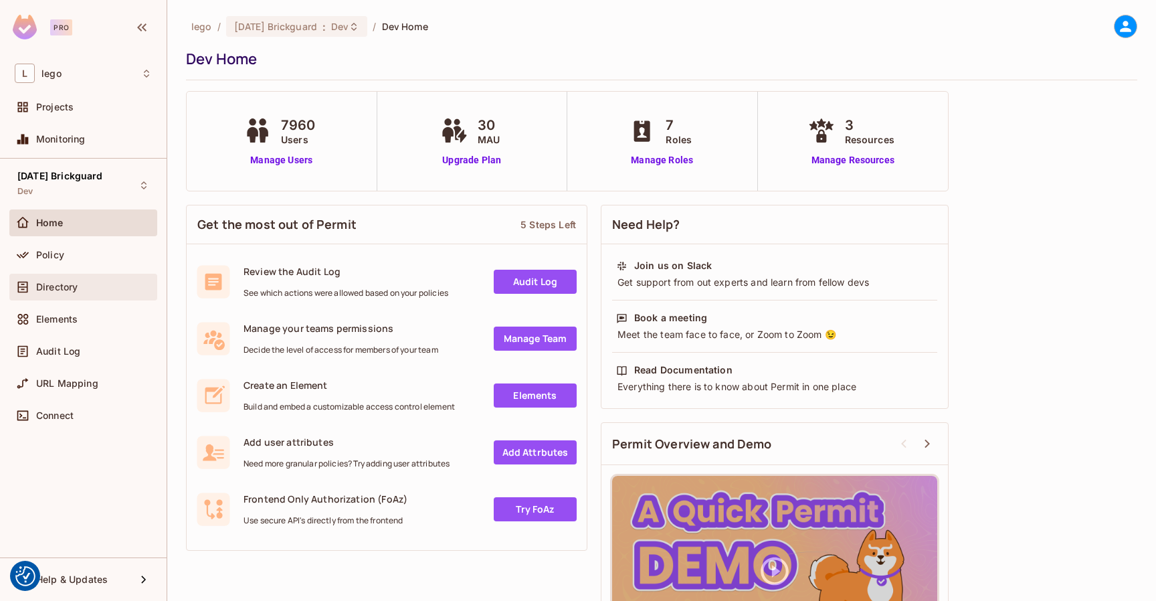  What do you see at coordinates (325, 498) in the screenshot?
I see `span: Frontend Only Authorization (FoAz)` at bounding box center [325, 498].